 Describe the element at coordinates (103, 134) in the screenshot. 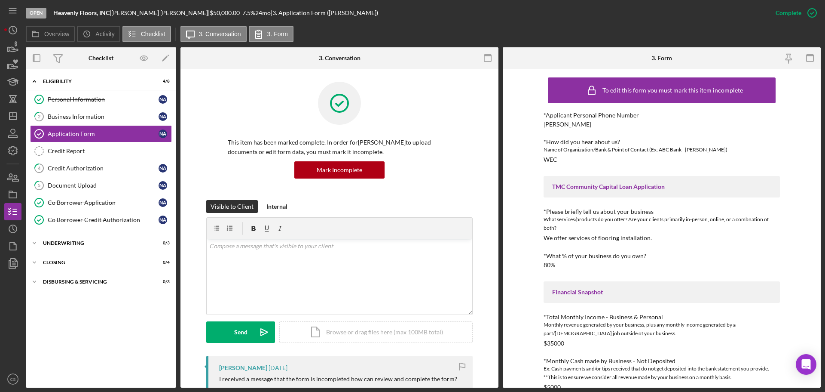

I see `div: Application Form` at that location.